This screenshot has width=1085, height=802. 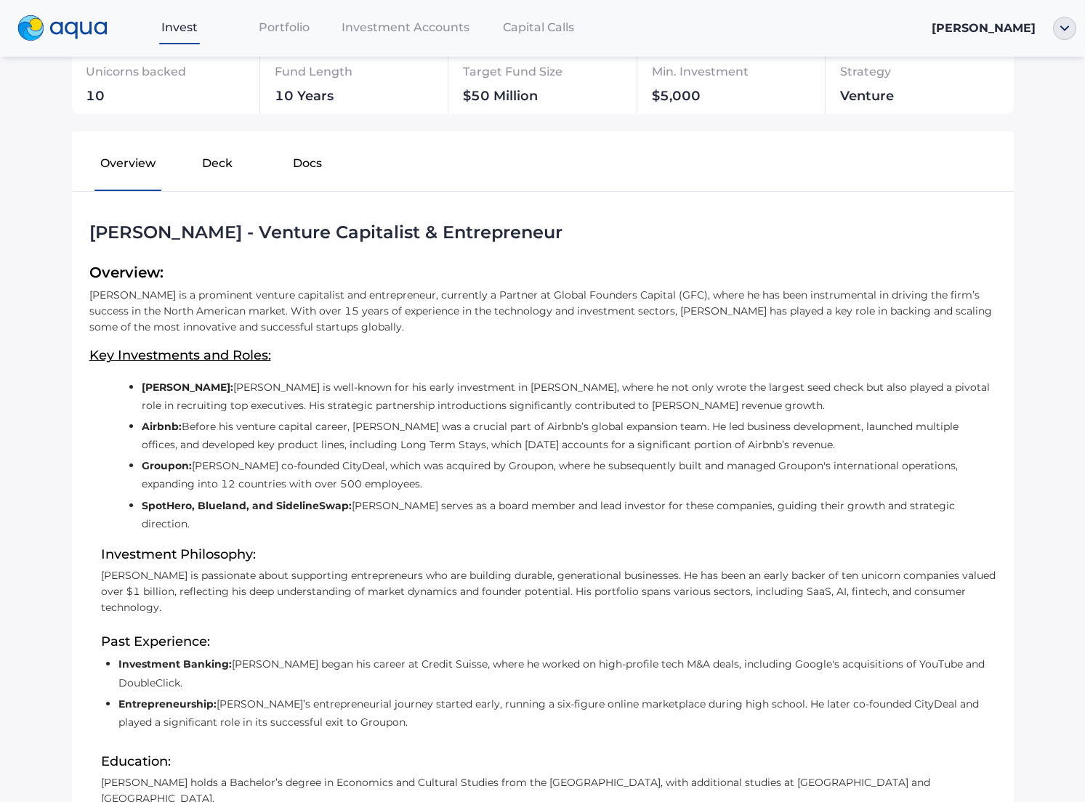 I want to click on span: Overview:, so click(x=543, y=272).